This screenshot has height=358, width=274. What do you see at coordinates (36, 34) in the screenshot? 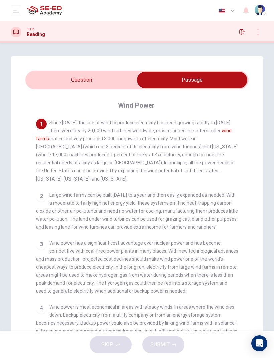
I see `h1: Reading` at bounding box center [36, 34].